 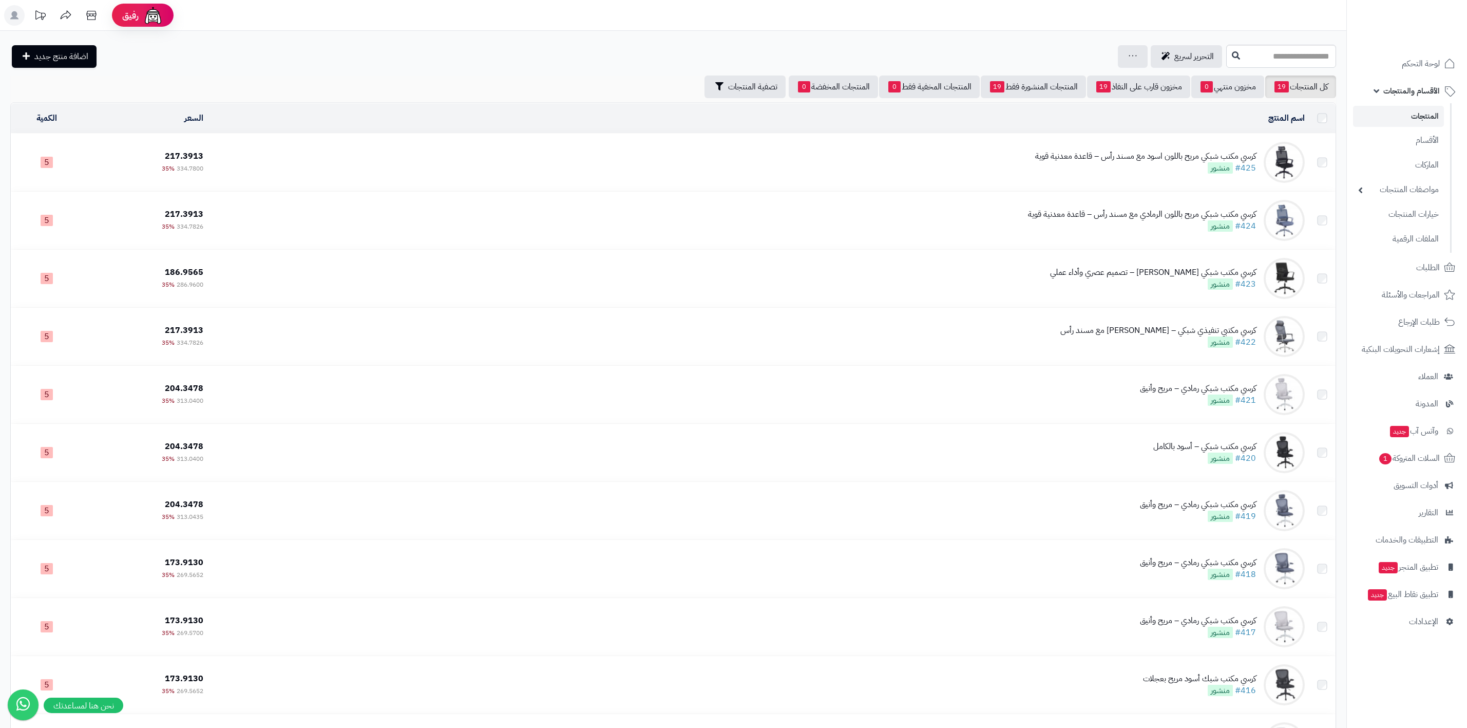 I want to click on span: الطلبات, so click(x=1428, y=268).